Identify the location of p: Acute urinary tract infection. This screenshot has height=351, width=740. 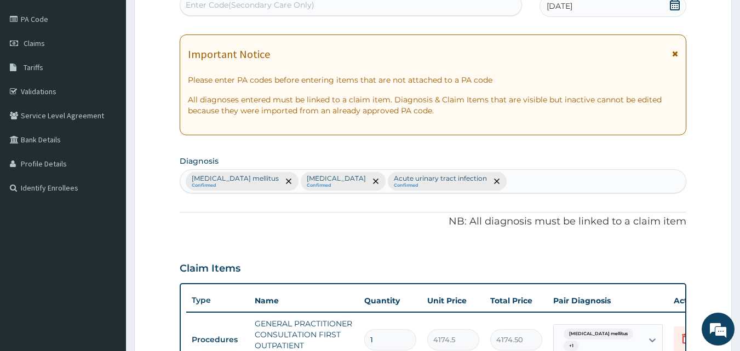
(440, 178).